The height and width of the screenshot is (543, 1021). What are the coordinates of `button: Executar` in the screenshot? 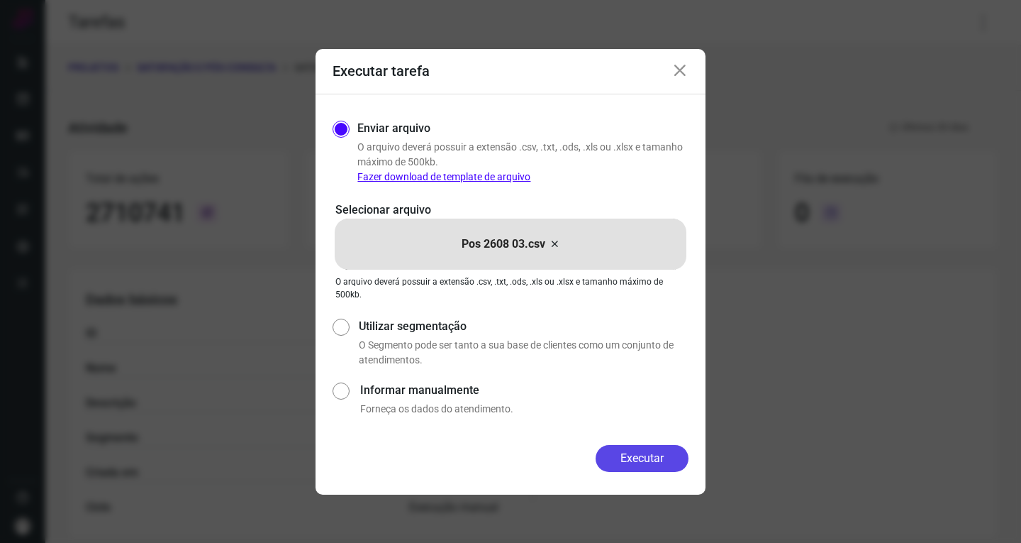 It's located at (642, 458).